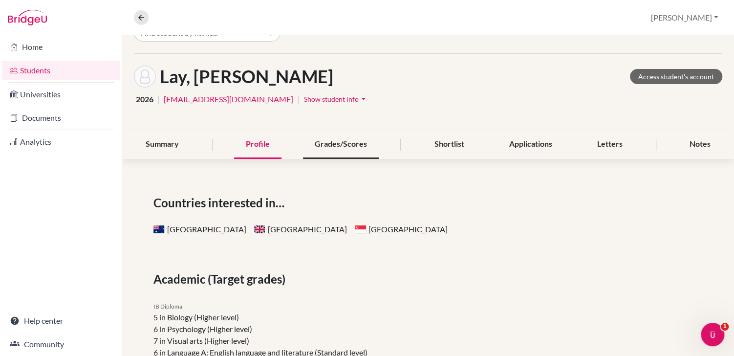  I want to click on span: Singapore, so click(361, 229).